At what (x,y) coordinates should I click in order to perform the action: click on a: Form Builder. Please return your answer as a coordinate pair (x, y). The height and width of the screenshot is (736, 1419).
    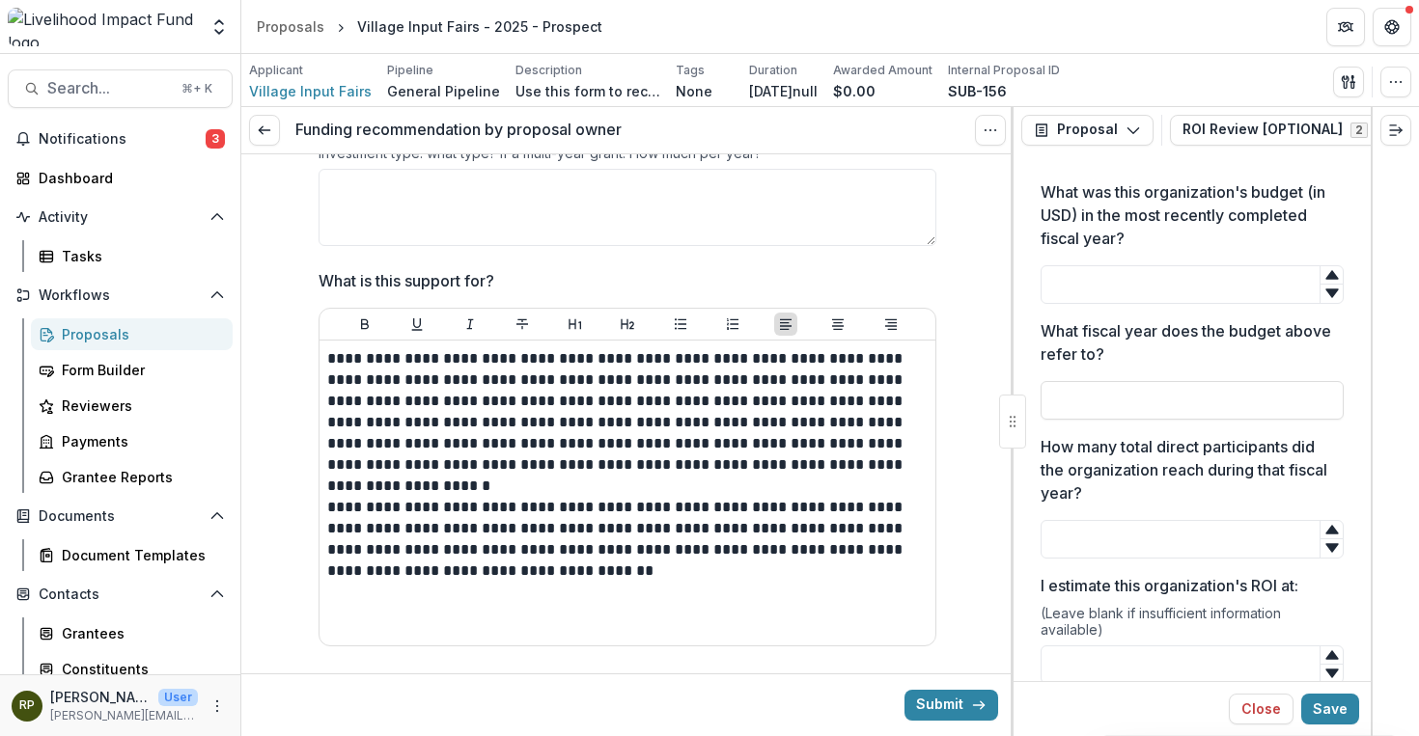
    Looking at the image, I should click on (131, 370).